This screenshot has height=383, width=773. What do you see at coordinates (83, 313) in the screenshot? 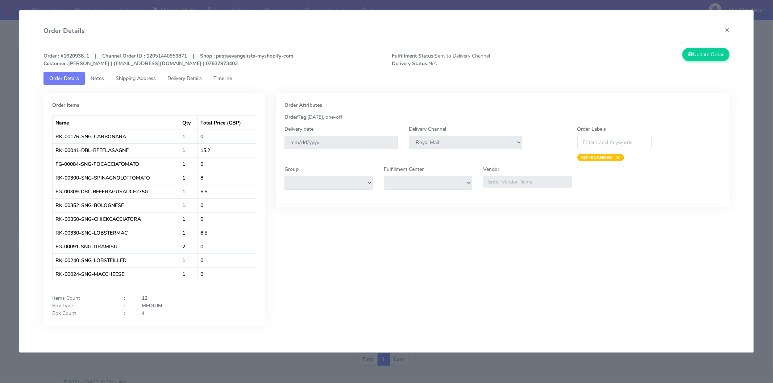
I see `div: Box Count` at bounding box center [83, 313].